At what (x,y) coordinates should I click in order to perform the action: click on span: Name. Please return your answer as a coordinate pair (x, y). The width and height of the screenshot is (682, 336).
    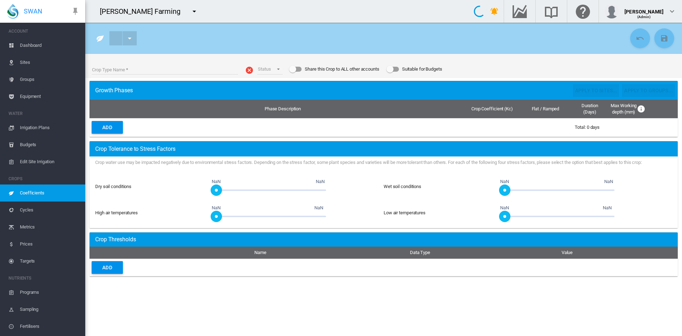
    Looking at the image, I should click on (260, 252).